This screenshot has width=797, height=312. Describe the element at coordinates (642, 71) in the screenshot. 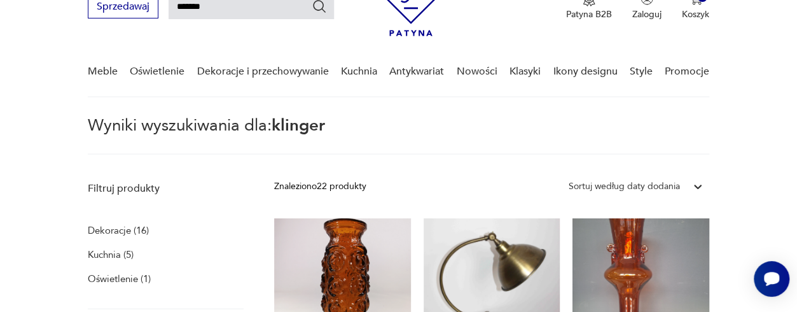

I see `a: Style` at that location.